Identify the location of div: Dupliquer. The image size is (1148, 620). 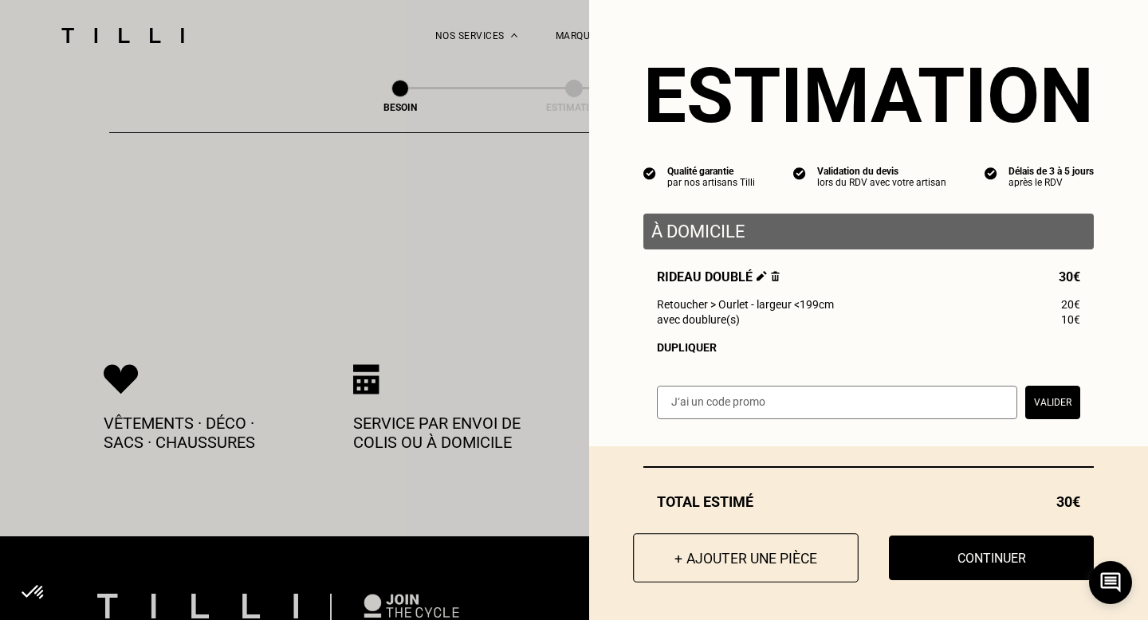
(868, 348).